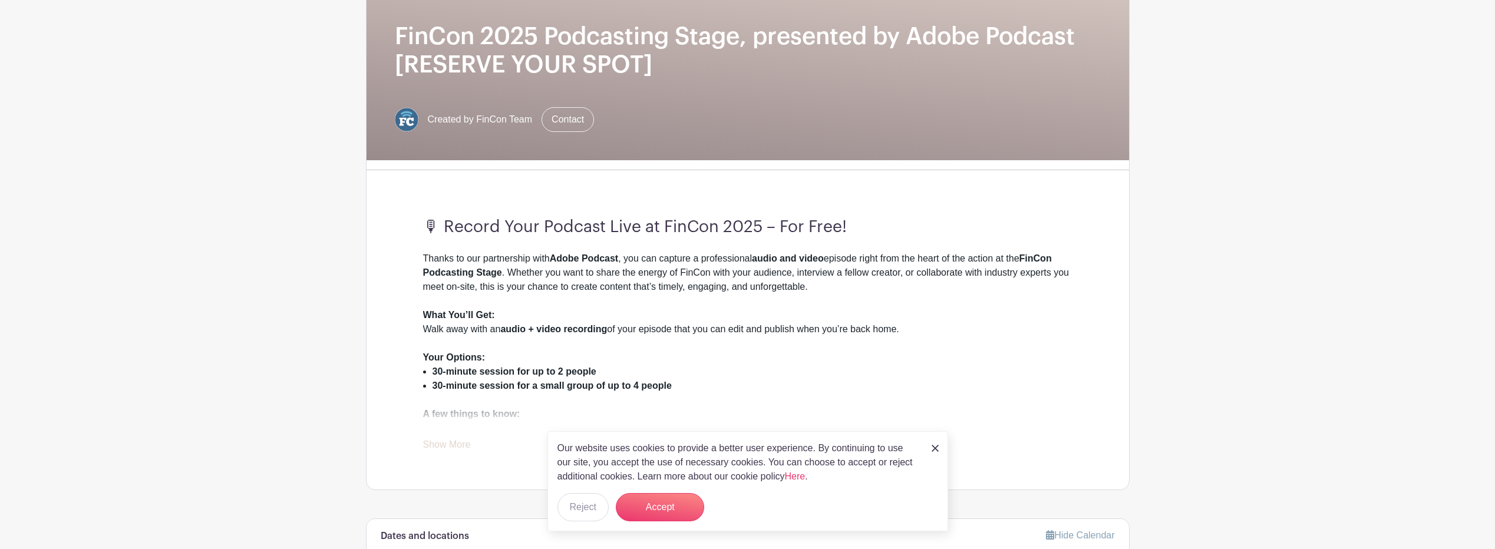 Image resolution: width=1495 pixels, height=549 pixels. What do you see at coordinates (1080, 535) in the screenshot?
I see `a: Hide Calendar` at bounding box center [1080, 535].